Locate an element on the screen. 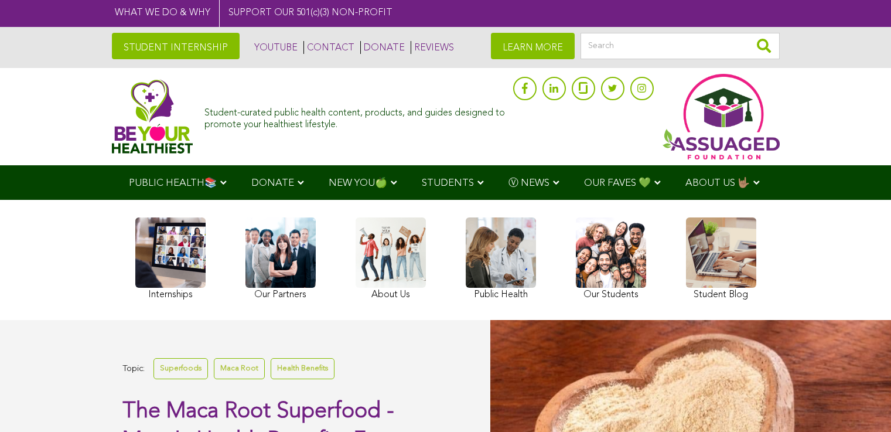 The width and height of the screenshot is (891, 432). a: DONATE is located at coordinates (383, 47).